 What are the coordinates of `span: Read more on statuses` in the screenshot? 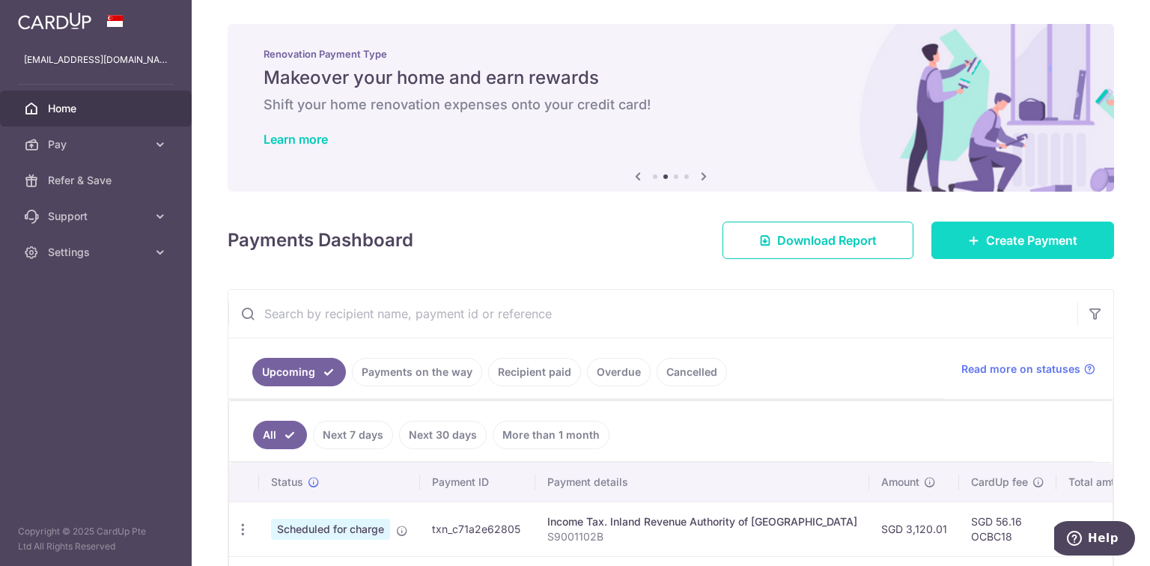 It's located at (1021, 369).